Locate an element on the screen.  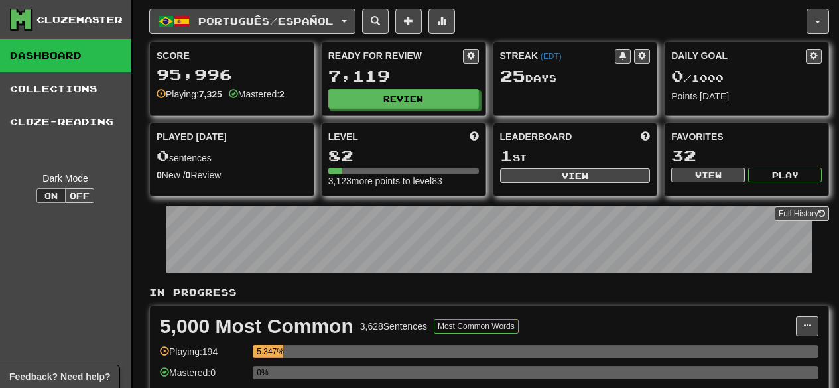
button: On is located at coordinates (51, 196).